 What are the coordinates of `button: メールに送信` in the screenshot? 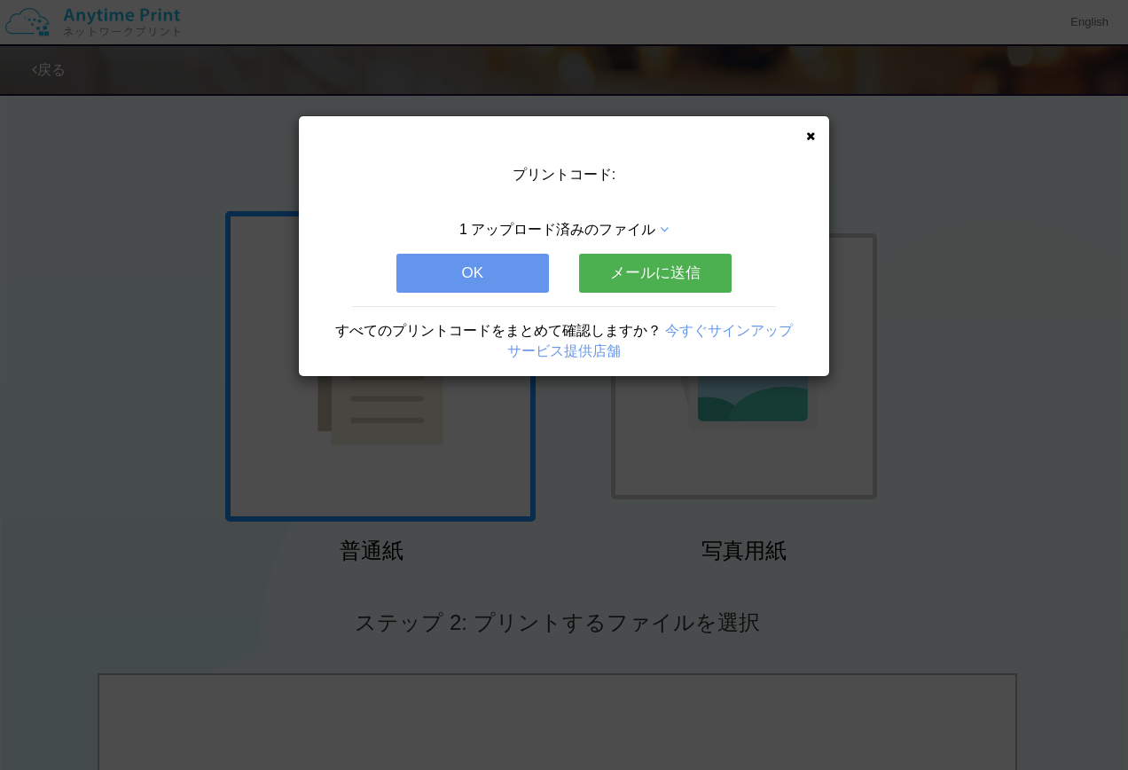 It's located at (656, 273).